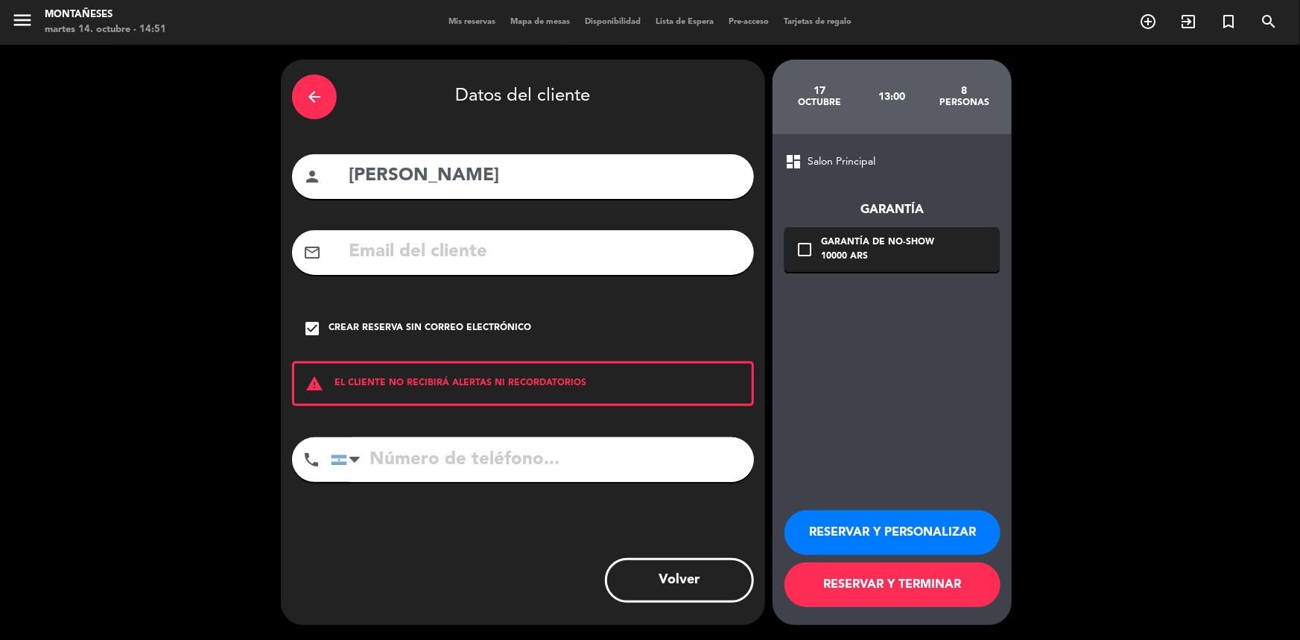 This screenshot has height=640, width=1300. What do you see at coordinates (819, 91) in the screenshot?
I see `div: 17` at bounding box center [819, 91].